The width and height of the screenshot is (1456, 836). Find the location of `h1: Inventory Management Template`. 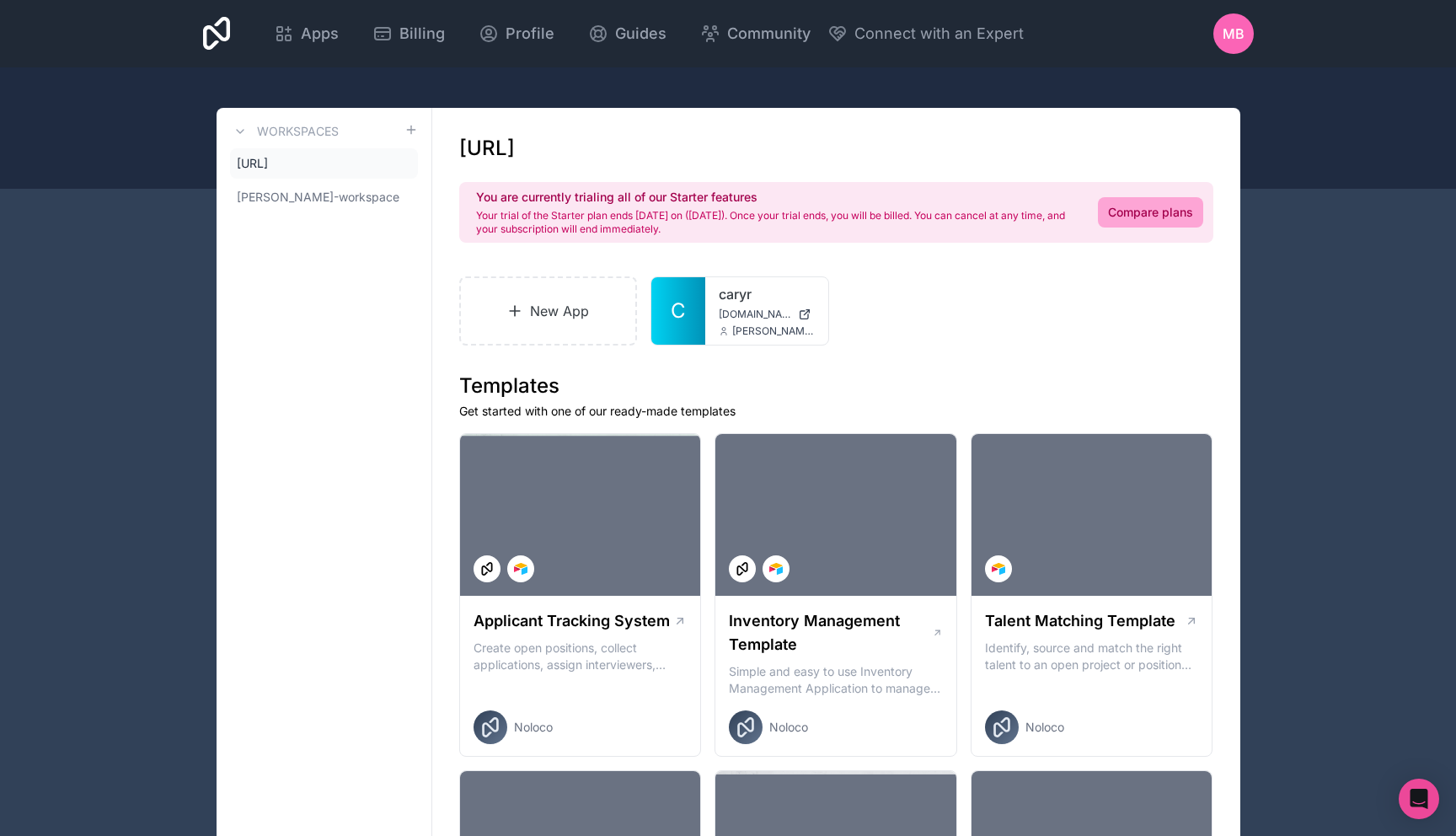

h1: Inventory Management Template is located at coordinates (830, 633).